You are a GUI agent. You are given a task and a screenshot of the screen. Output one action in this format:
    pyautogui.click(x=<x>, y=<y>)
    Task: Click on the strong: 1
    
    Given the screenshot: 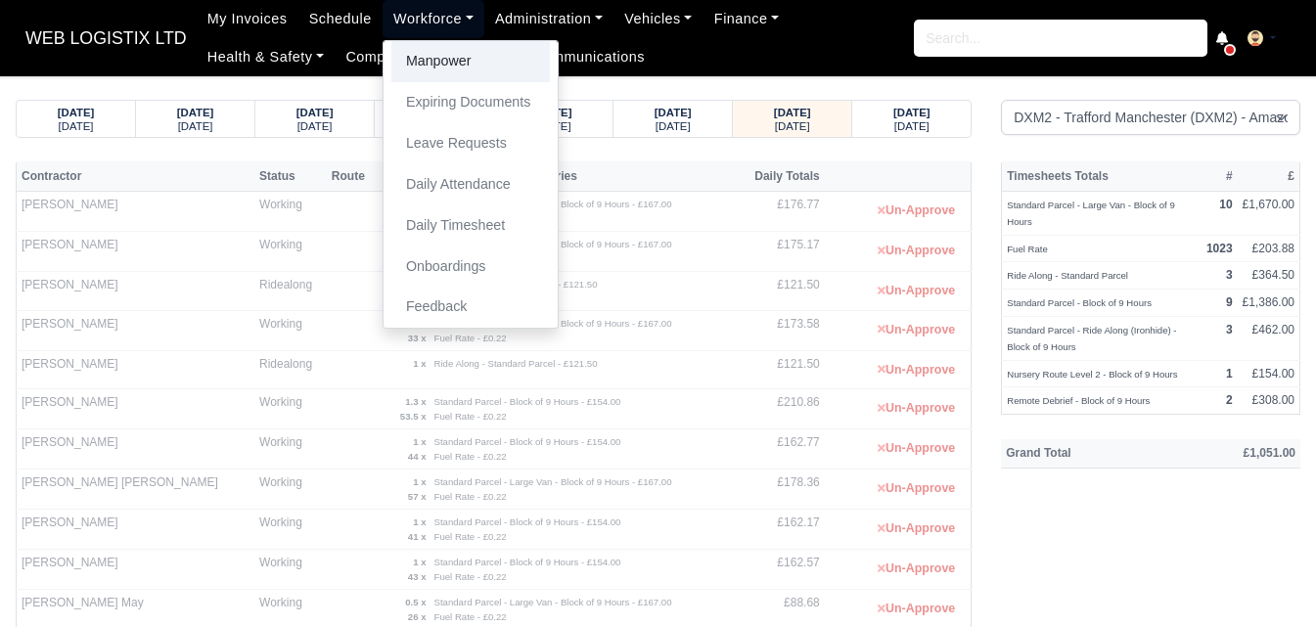 What is the action you would take?
    pyautogui.click(x=1229, y=374)
    